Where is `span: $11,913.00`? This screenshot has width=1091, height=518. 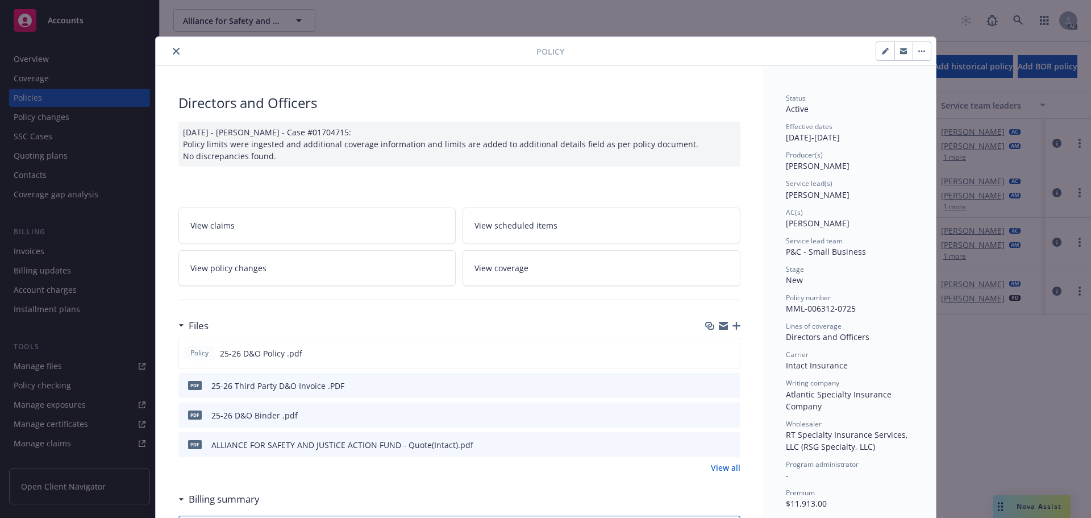
span: $11,913.00 is located at coordinates (807, 503).